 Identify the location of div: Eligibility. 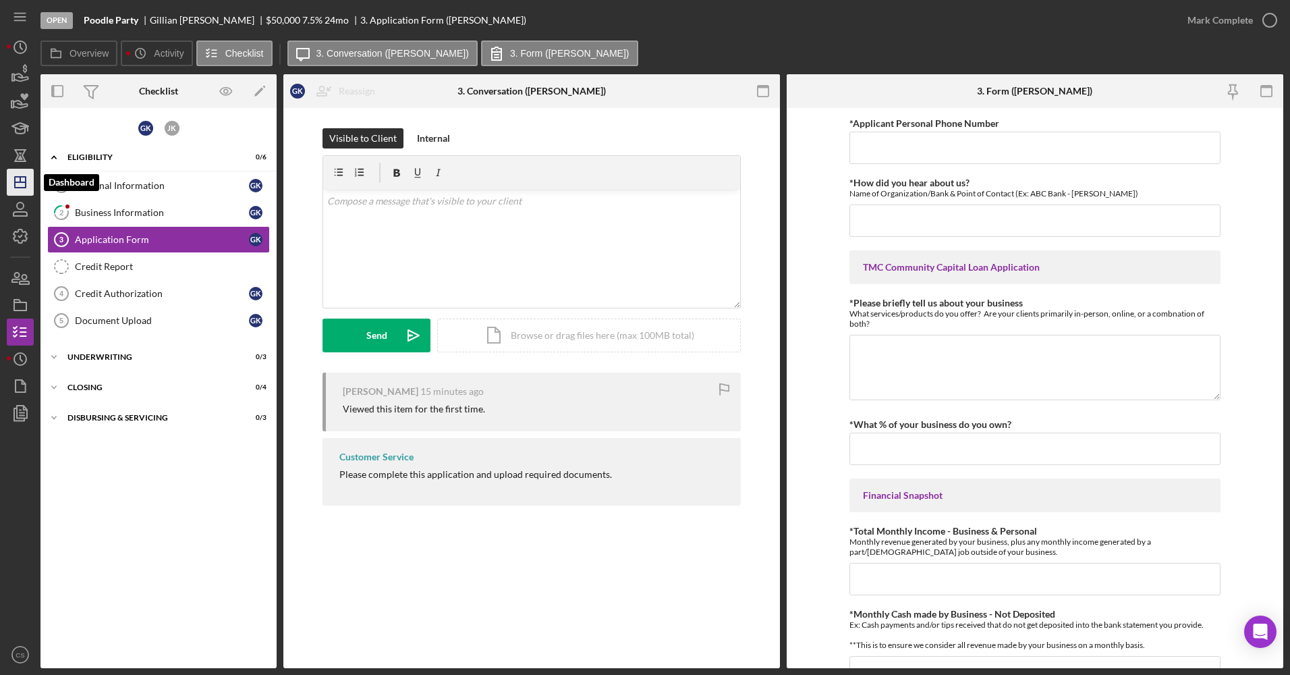
(150, 157).